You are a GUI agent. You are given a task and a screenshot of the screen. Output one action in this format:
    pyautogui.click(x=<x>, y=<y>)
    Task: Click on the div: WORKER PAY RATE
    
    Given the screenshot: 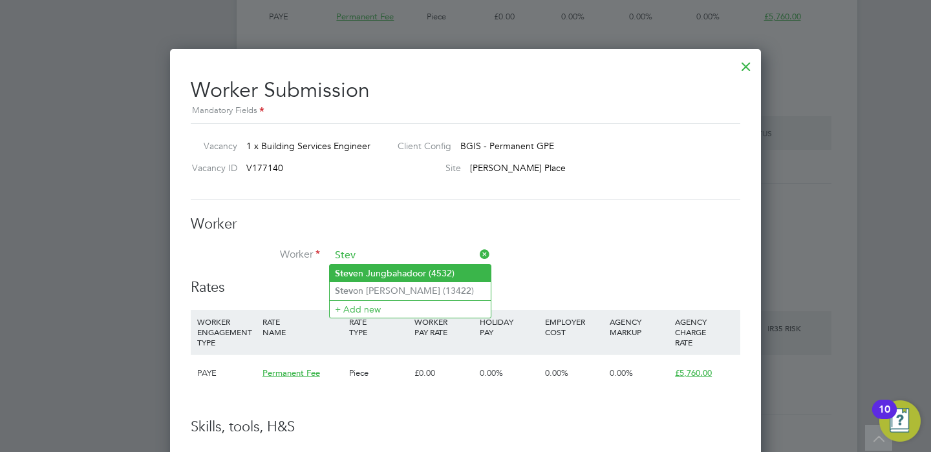 What is the action you would take?
    pyautogui.click(x=443, y=327)
    